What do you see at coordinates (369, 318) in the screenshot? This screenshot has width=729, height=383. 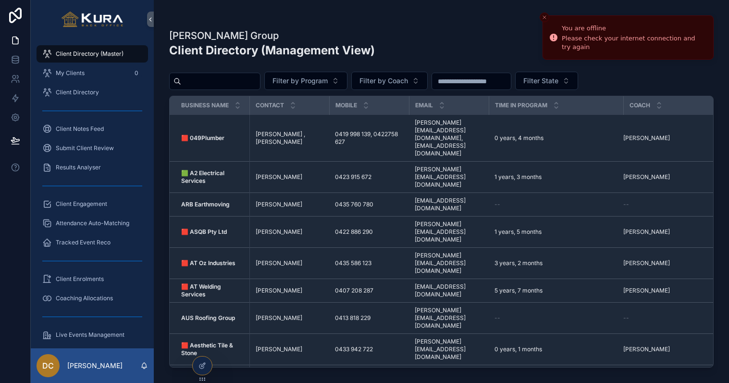 I see `a: 0413 818 229` at bounding box center [369, 318].